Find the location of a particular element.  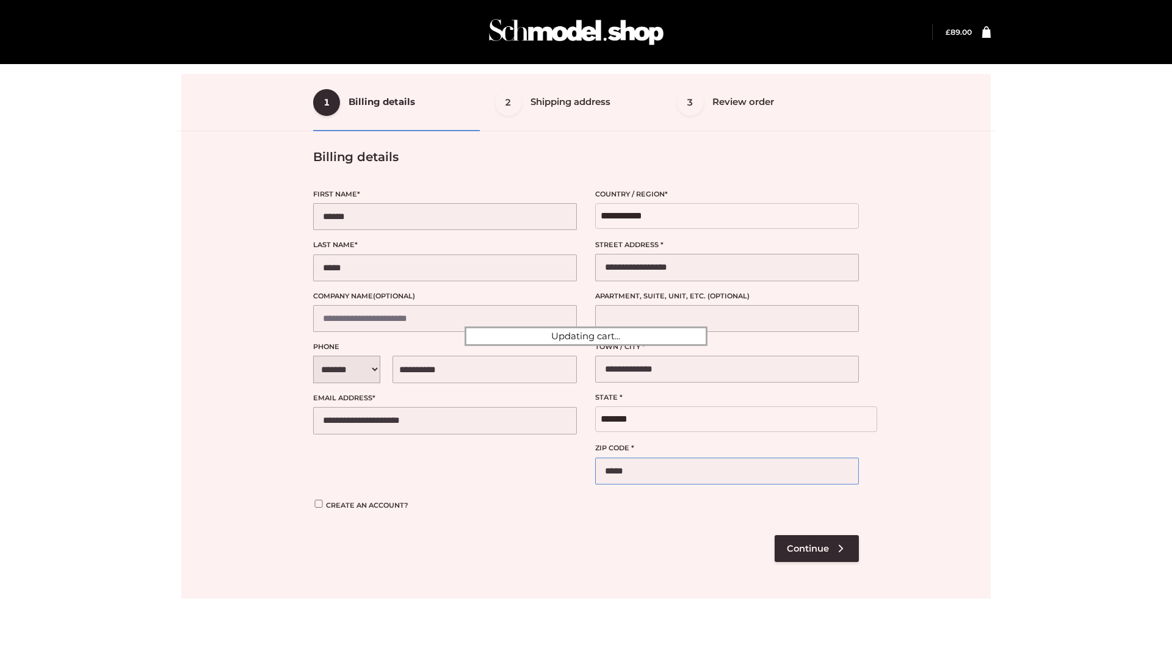

a: £89.00 is located at coordinates (958, 32).